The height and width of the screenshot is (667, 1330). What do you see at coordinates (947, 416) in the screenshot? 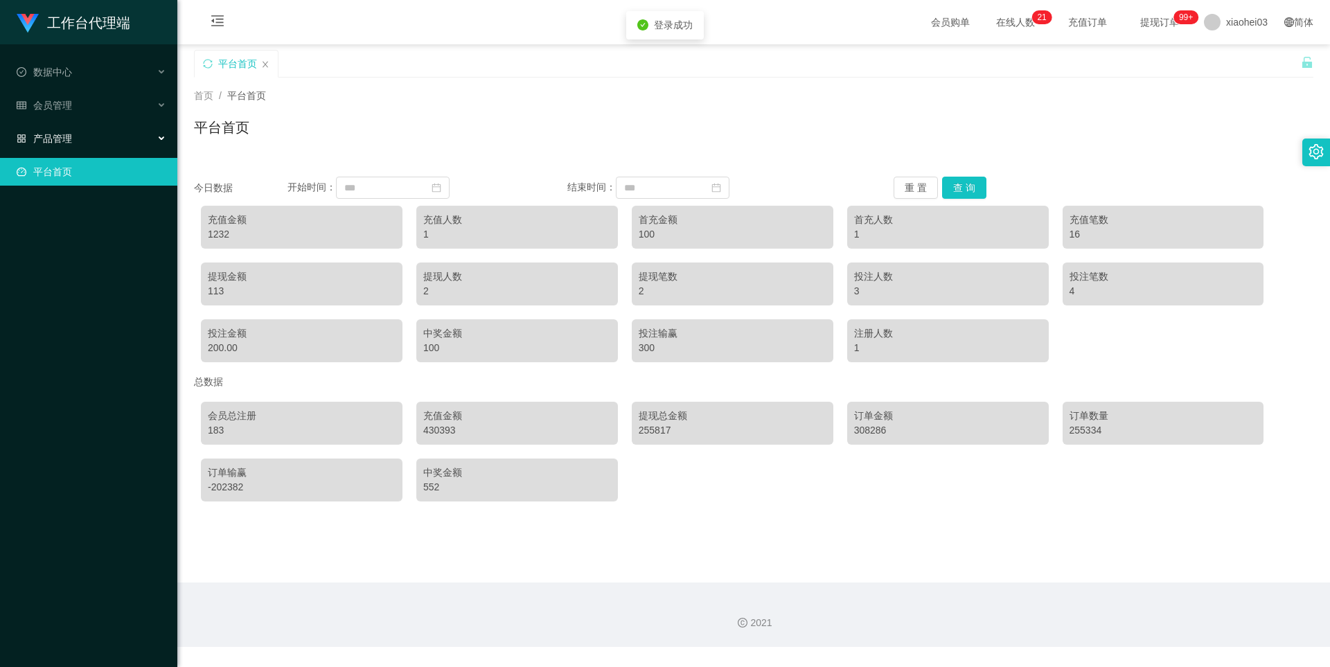
I see `div: 订单金额` at bounding box center [947, 416].